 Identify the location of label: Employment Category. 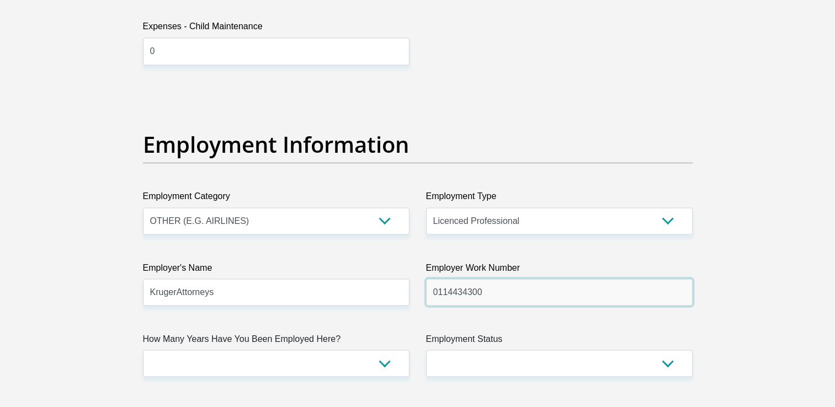
(276, 199).